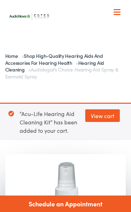  I want to click on span: Audiologist’s Choice Hearing Aid Spray & Earmold Spray, so click(62, 73).